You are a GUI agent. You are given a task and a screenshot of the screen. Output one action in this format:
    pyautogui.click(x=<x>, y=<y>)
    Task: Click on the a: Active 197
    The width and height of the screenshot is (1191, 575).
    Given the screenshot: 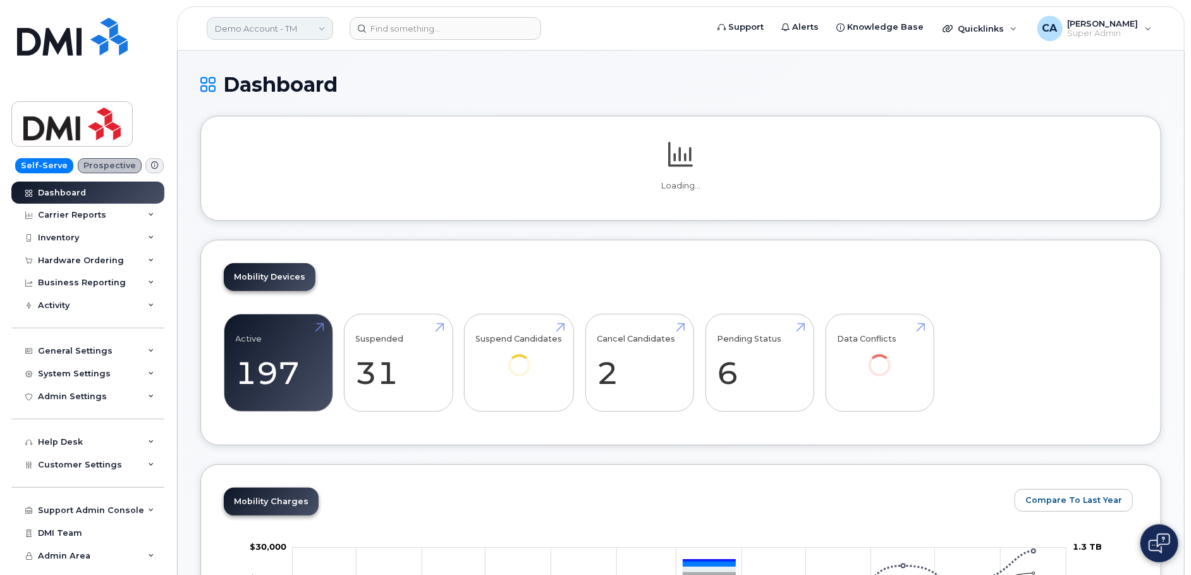 What is the action you would take?
    pyautogui.click(x=278, y=363)
    